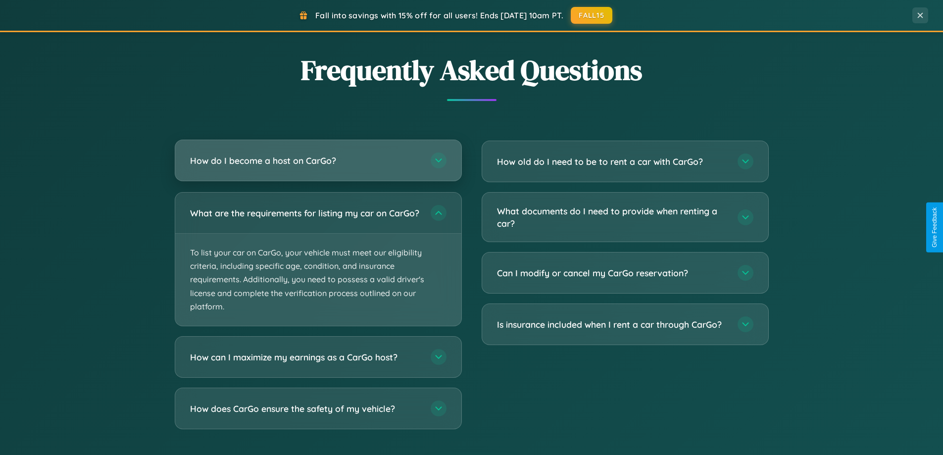 This screenshot has height=455, width=943. Describe the element at coordinates (318, 280) in the screenshot. I see `p: To list your car on CarGo, your vehicle must meet our eligibility criteria, including specific ag...` at that location.